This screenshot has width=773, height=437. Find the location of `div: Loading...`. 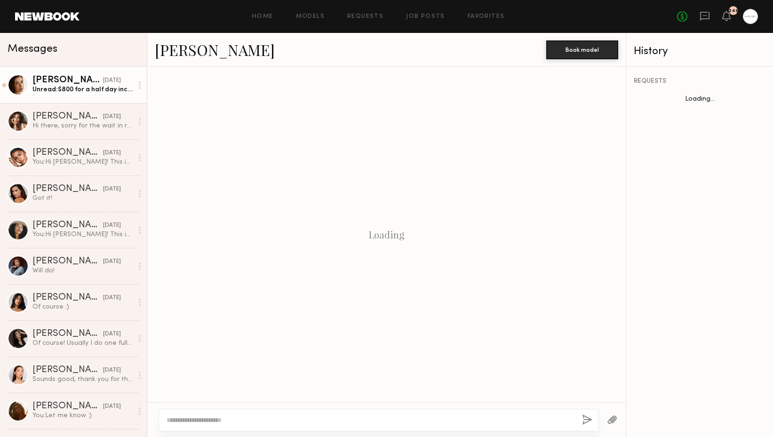

div: Loading... is located at coordinates (700, 99).